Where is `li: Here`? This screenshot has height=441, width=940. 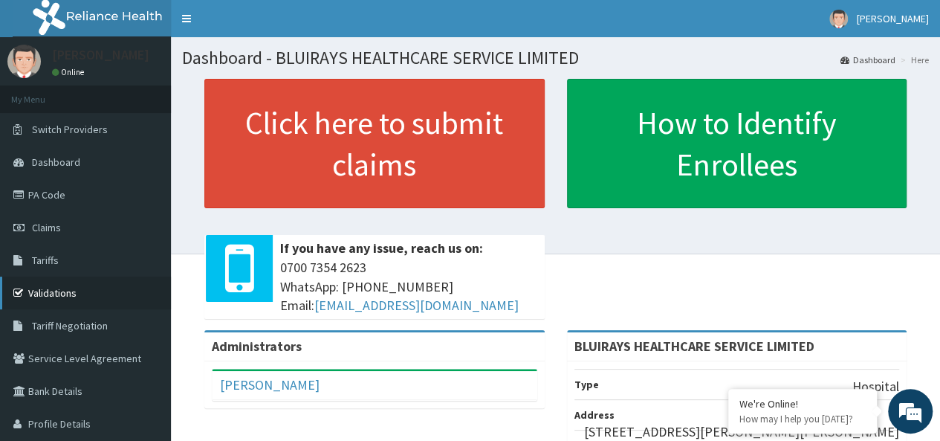
li: Here is located at coordinates (913, 59).